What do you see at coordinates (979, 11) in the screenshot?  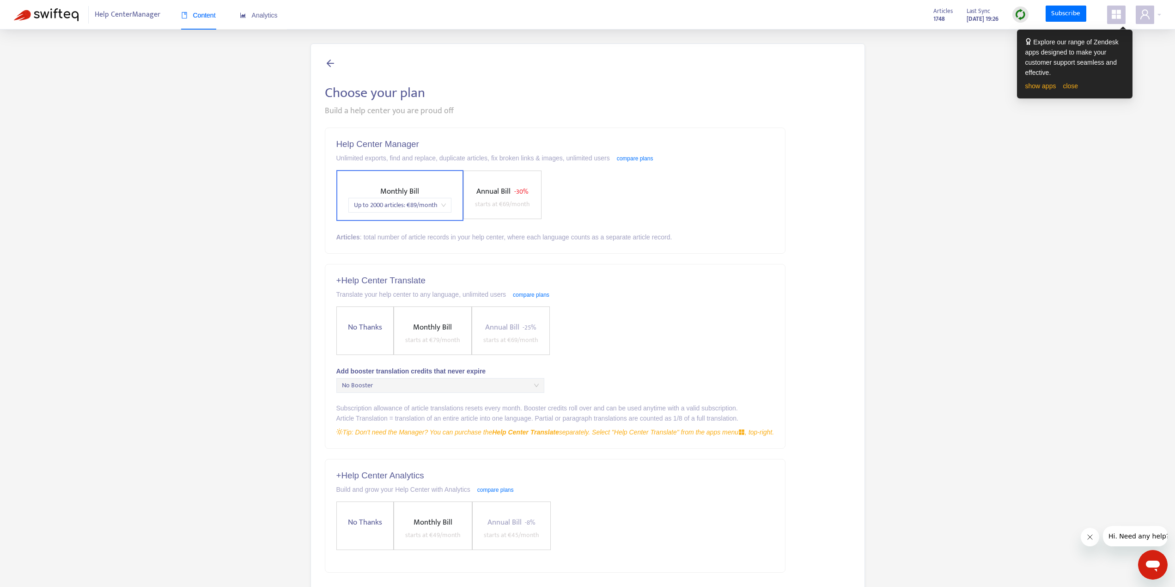 I see `span: Last Sync` at bounding box center [979, 11].